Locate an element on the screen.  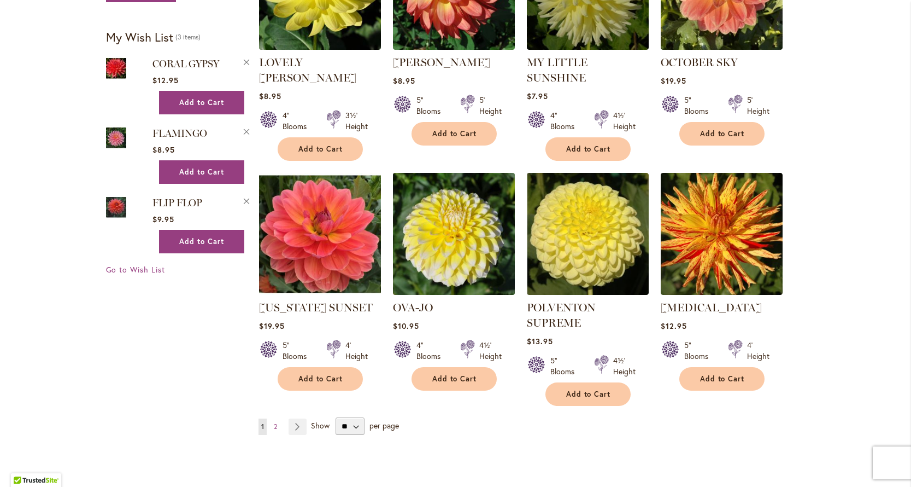
span: per page is located at coordinates (384, 425).